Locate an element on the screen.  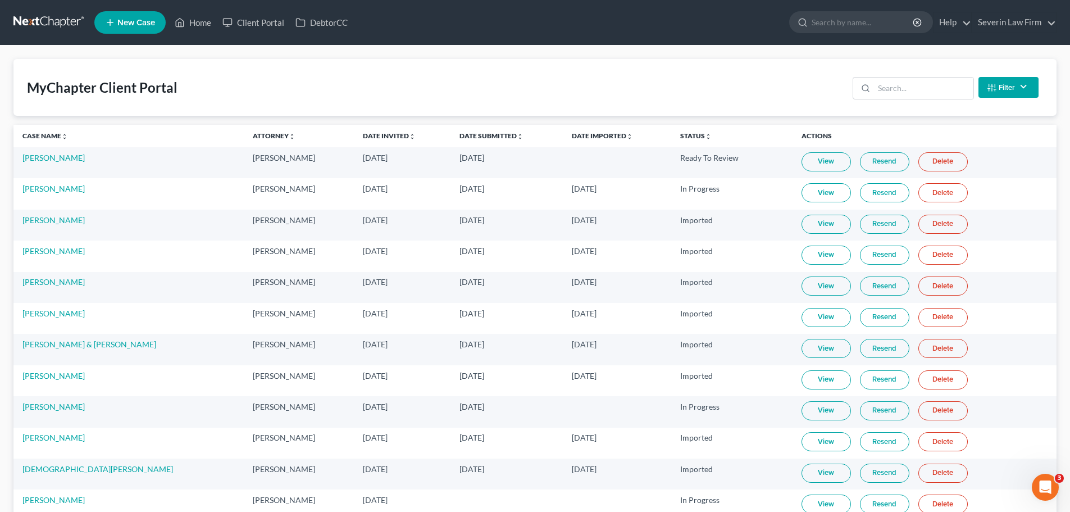
a: Date Importedunfold_more is located at coordinates (602, 135).